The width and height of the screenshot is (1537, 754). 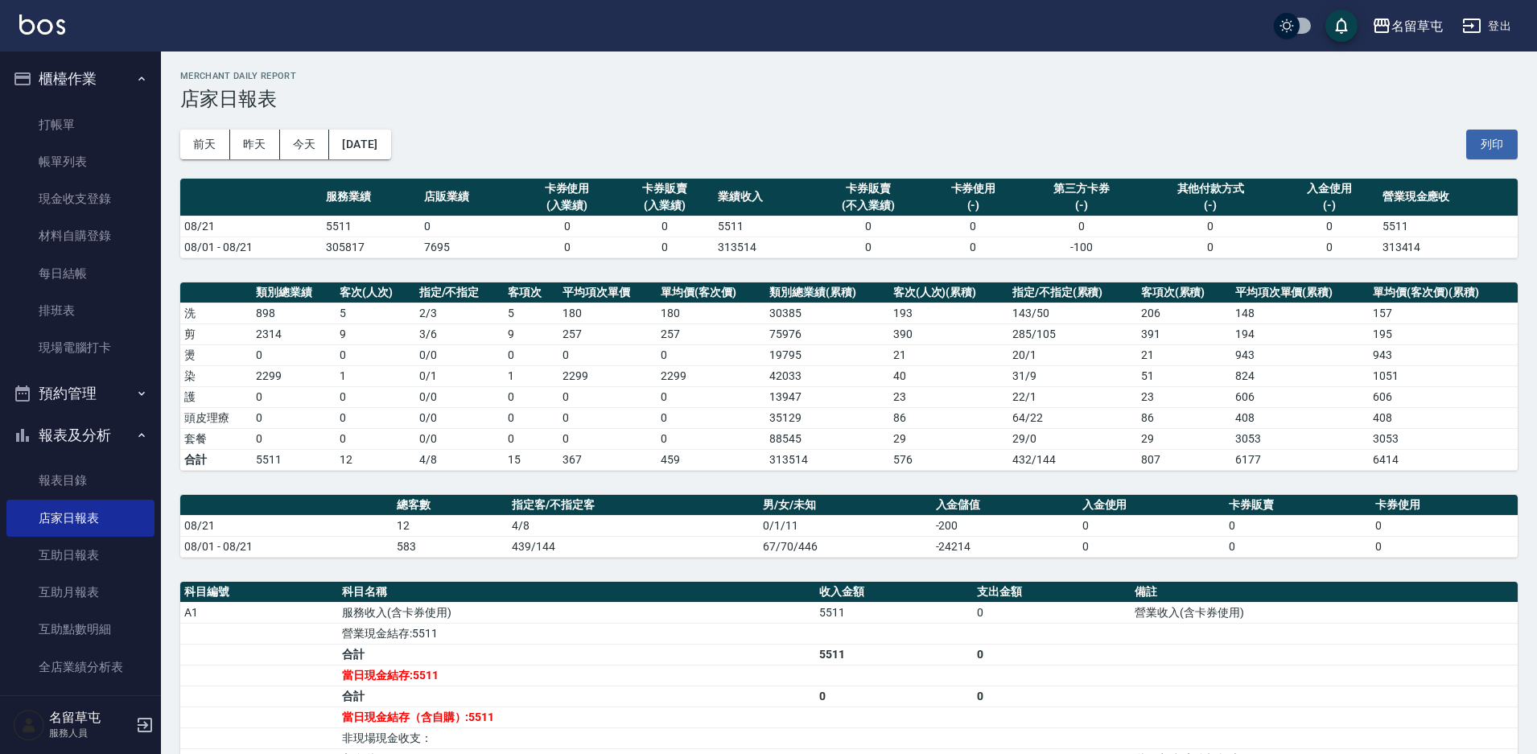 What do you see at coordinates (216, 459) in the screenshot?
I see `td: 合計` at bounding box center [216, 459].